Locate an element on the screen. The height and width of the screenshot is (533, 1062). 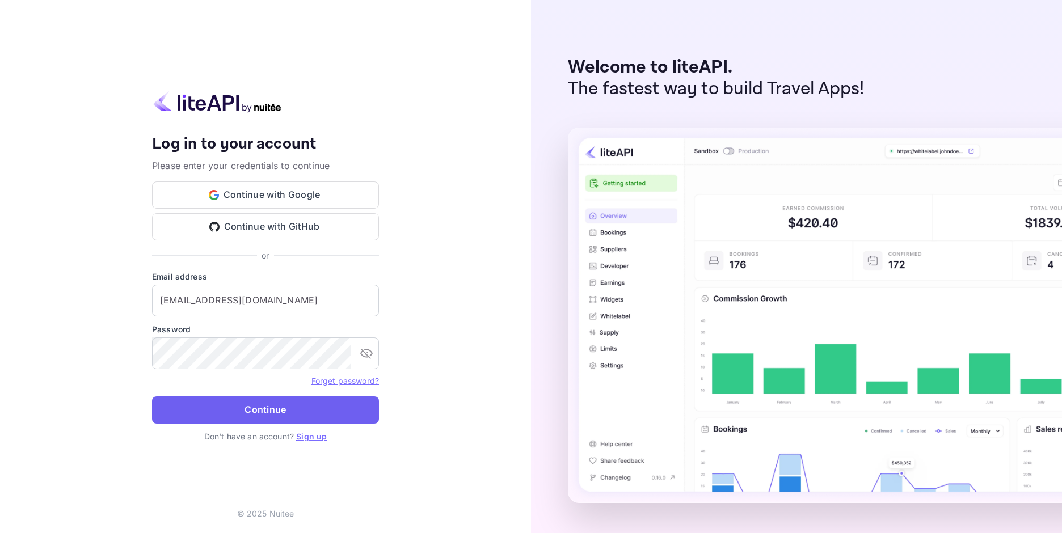
p: © 2025 Nuitee is located at coordinates (266, 513).